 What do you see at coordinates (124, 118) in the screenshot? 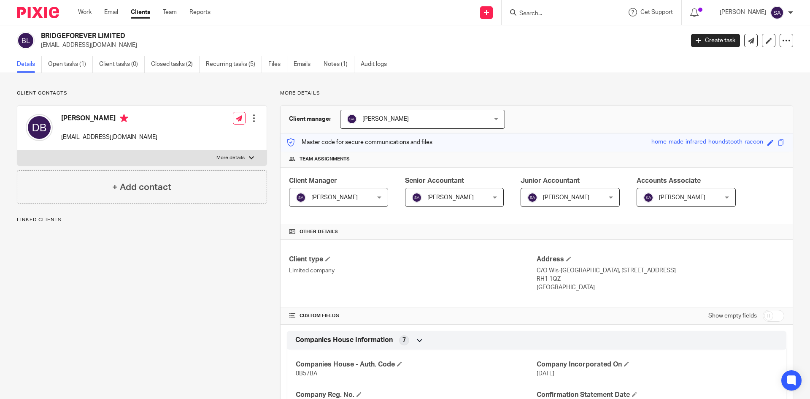
I see `i: Primary` at bounding box center [124, 118].